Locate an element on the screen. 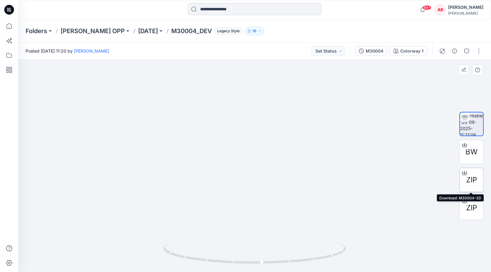 This screenshot has height=272, width=491. span: Legacy Style is located at coordinates (228, 31).